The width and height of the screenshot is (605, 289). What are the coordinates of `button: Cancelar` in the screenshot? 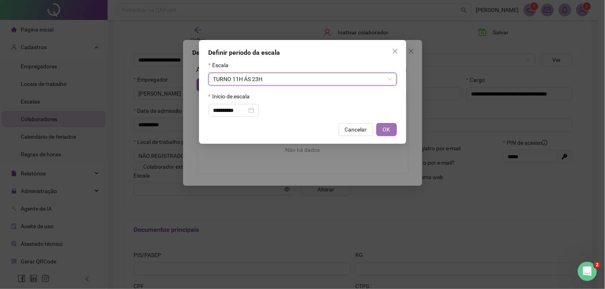 It's located at (356, 129).